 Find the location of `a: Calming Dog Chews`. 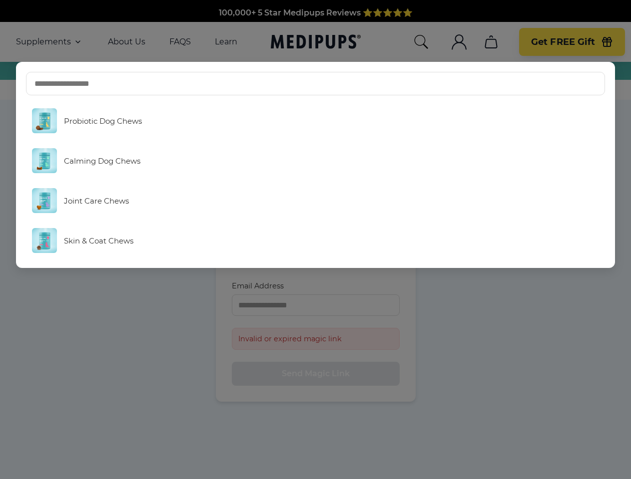

a: Calming Dog Chews is located at coordinates (316, 161).